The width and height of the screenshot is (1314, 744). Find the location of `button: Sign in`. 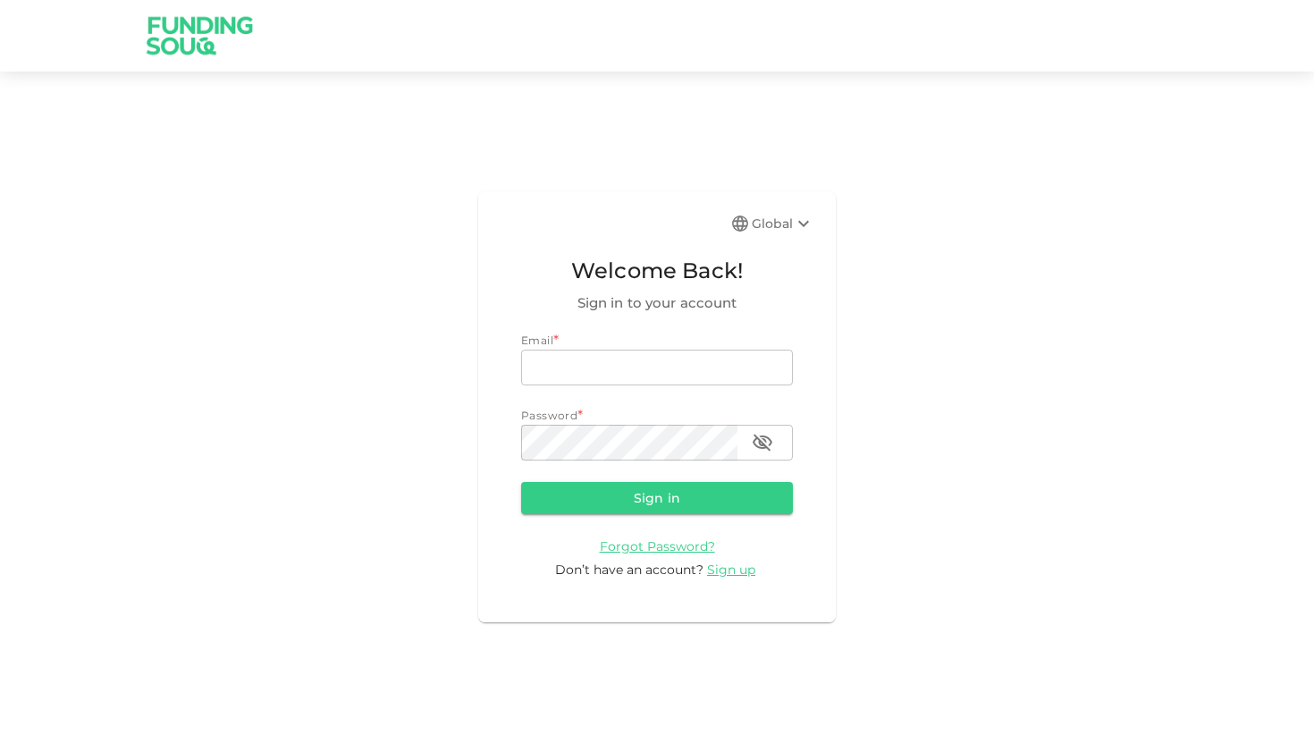

button: Sign in is located at coordinates (657, 498).